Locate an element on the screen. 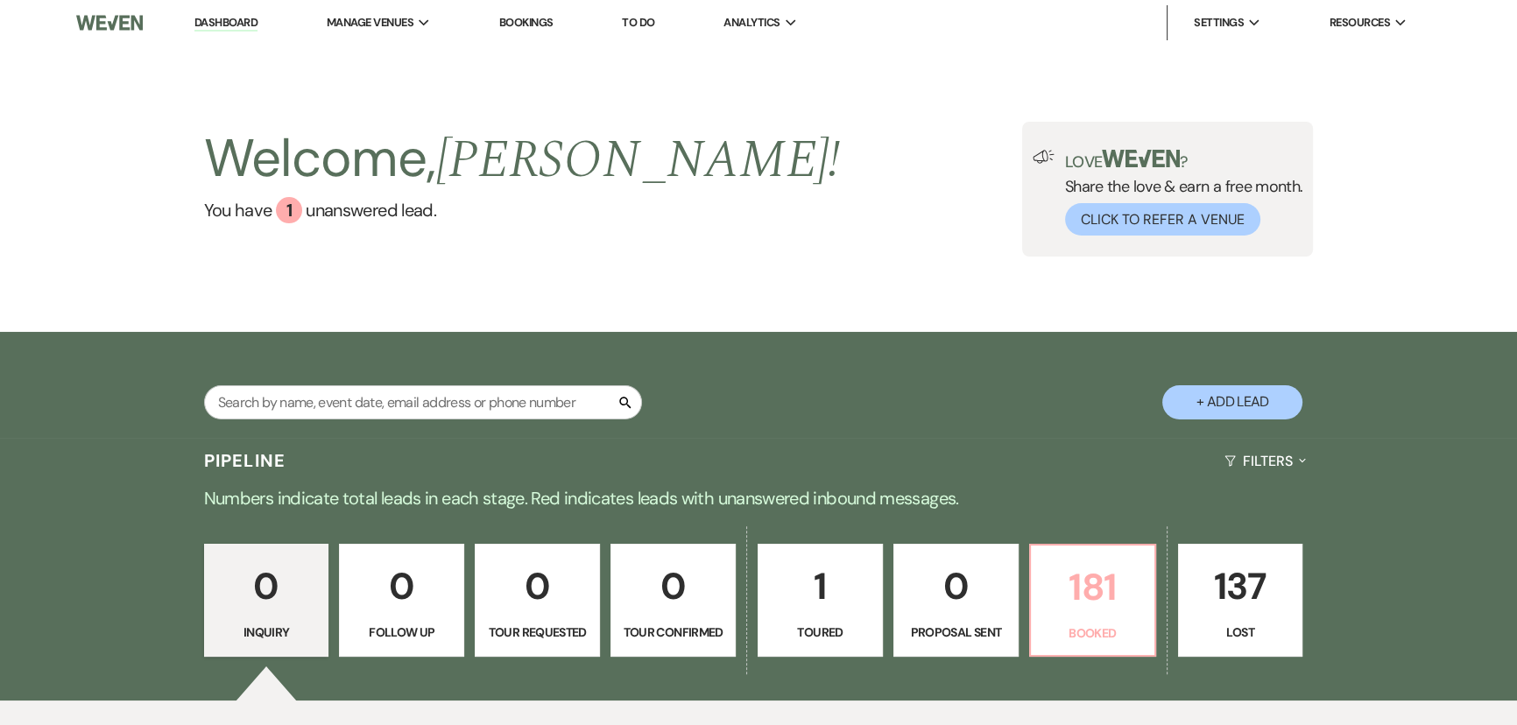 The height and width of the screenshot is (725, 1517). a: Bookings is located at coordinates (526, 22).